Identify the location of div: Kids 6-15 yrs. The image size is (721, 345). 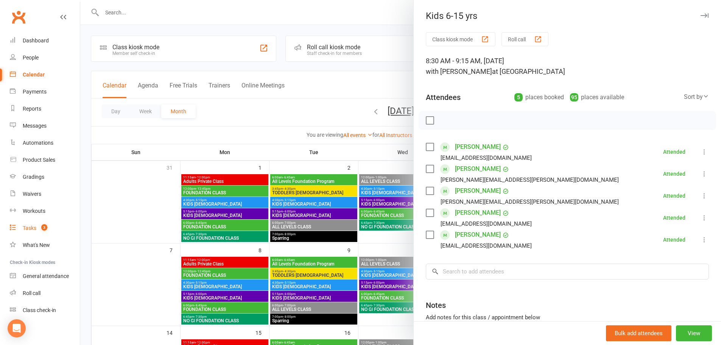
(567, 16).